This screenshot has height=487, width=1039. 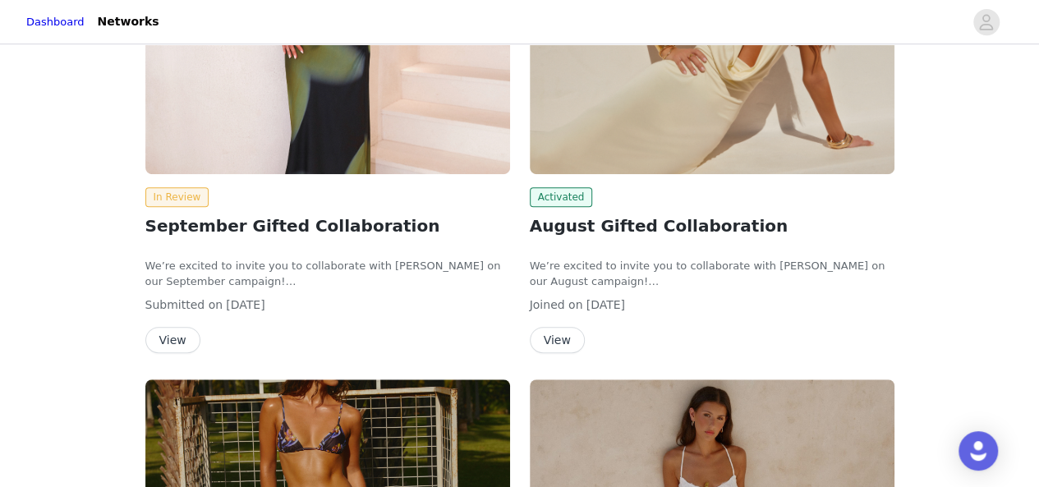 What do you see at coordinates (556, 305) in the screenshot?
I see `span: Joined on` at bounding box center [556, 305].